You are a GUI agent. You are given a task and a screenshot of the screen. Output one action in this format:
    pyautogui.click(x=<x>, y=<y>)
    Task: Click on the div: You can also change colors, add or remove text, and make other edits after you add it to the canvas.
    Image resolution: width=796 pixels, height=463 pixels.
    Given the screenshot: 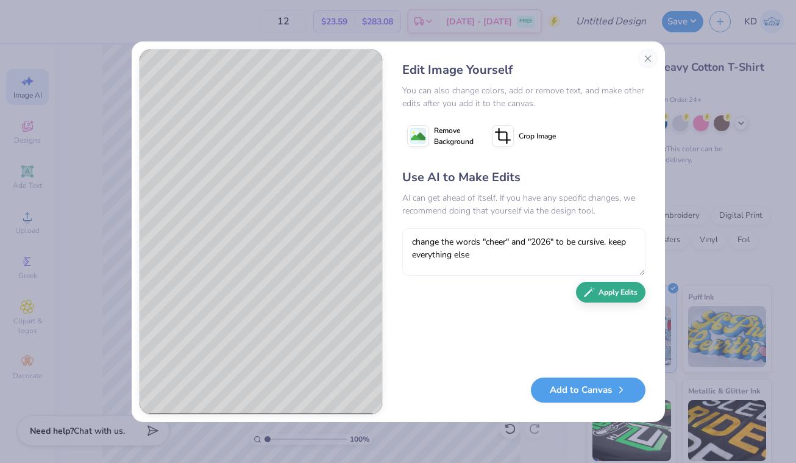 What is the action you would take?
    pyautogui.click(x=524, y=97)
    